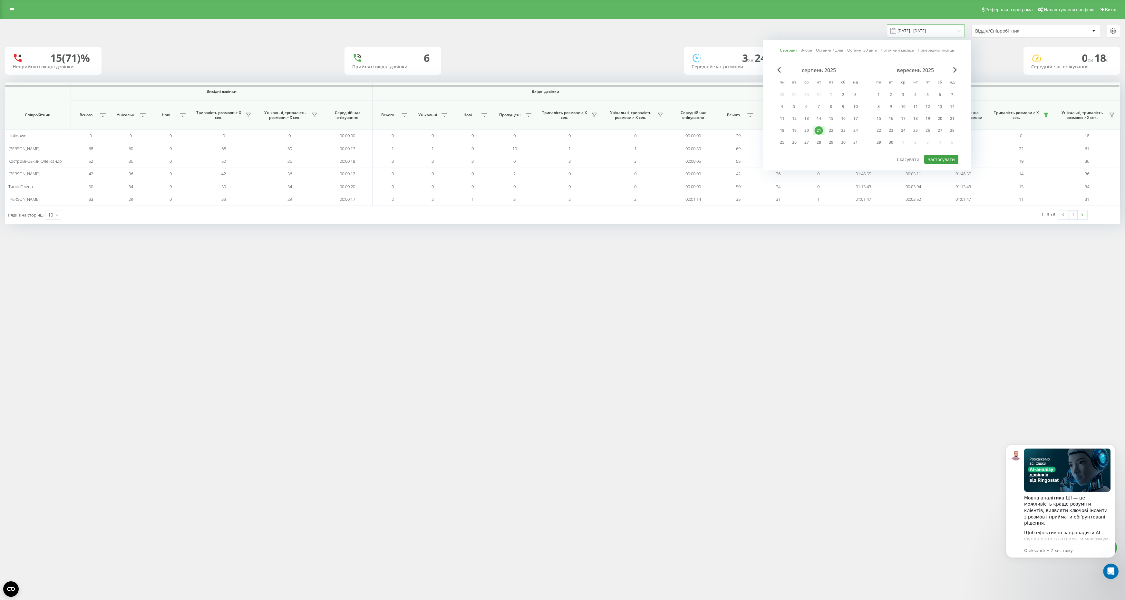 This screenshot has height=600, width=1125. Describe the element at coordinates (844, 95) in the screenshot. I see `div: 2` at that location.